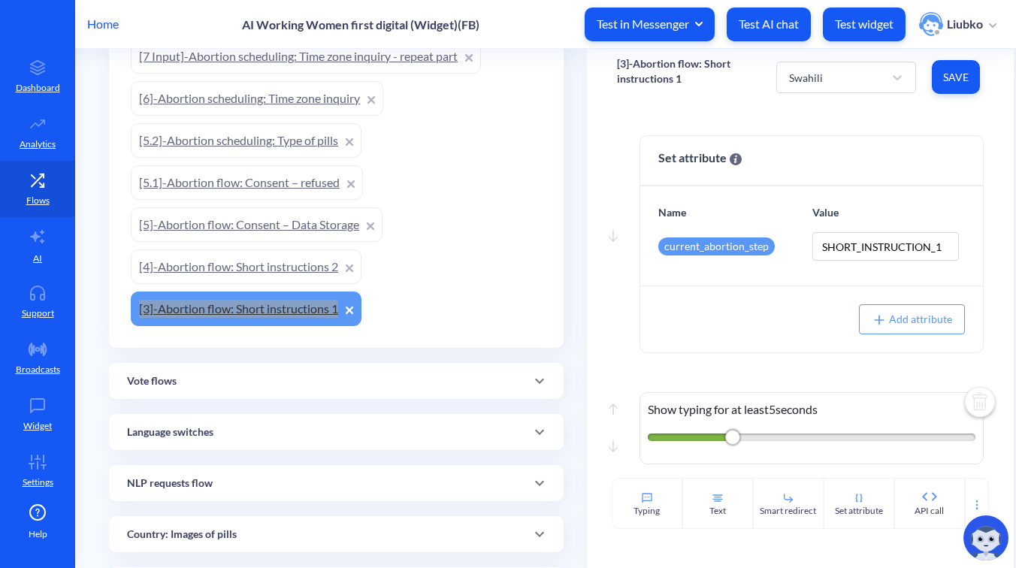  What do you see at coordinates (859, 511) in the screenshot?
I see `div: Set attribute` at bounding box center [859, 511].